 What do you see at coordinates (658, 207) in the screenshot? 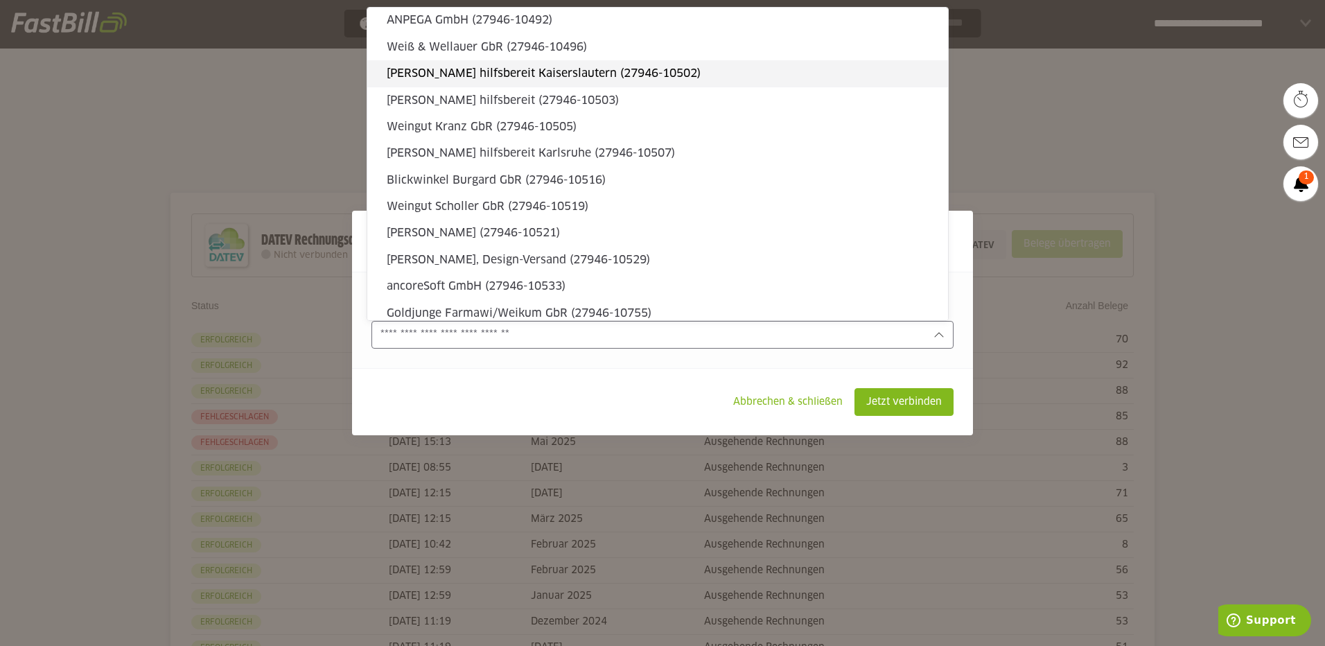
I see `sl-option: Weingut Scholler GbR (27946-10519)` at bounding box center [658, 207].